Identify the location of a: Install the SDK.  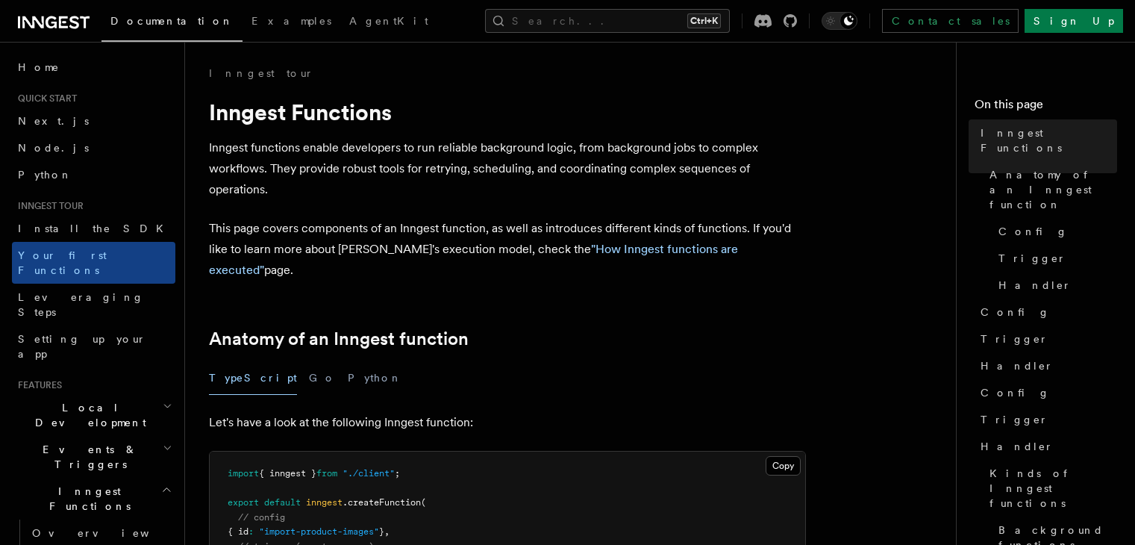
(93, 228).